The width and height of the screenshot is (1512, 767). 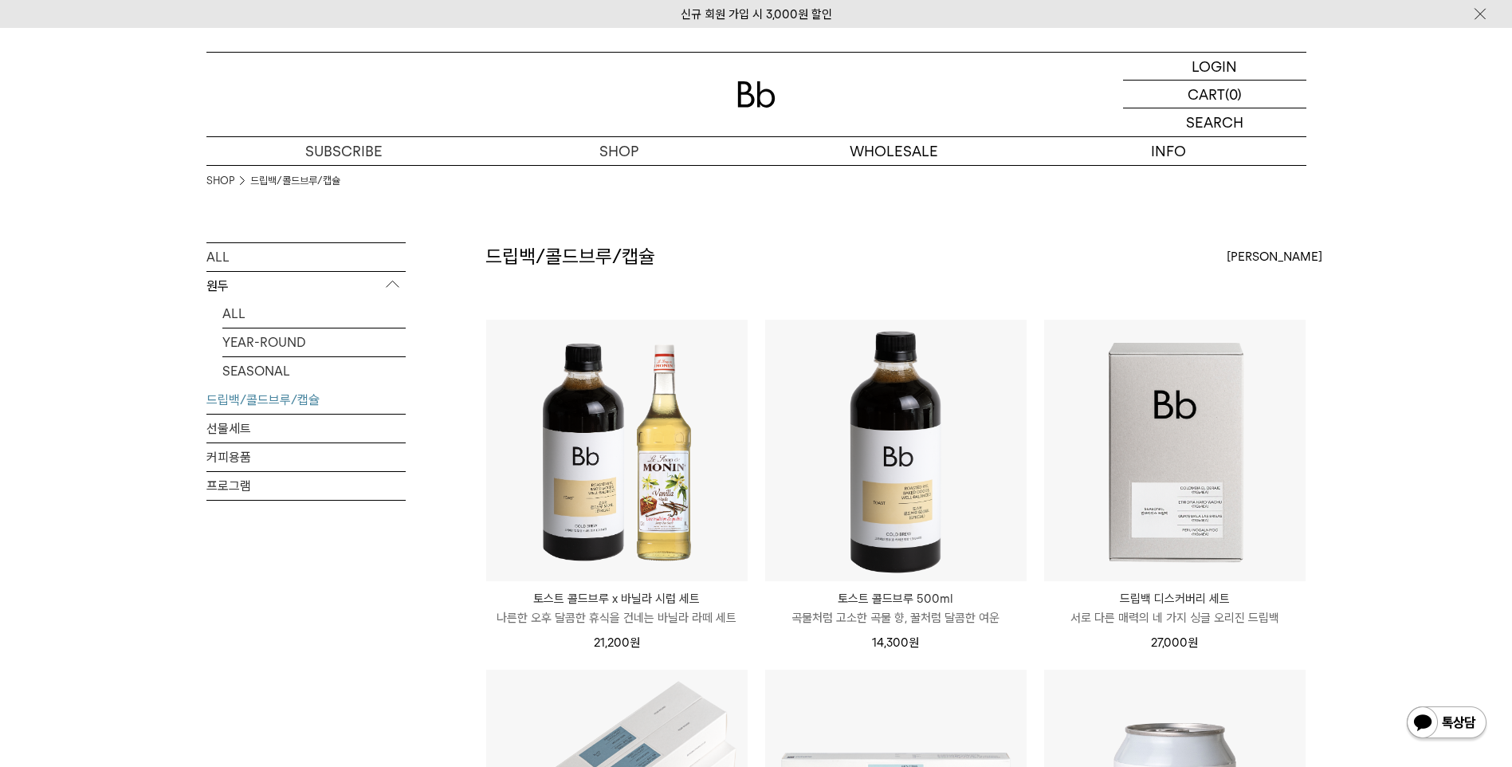 What do you see at coordinates (344, 151) in the screenshot?
I see `p: SUBSCRIBE` at bounding box center [344, 151].